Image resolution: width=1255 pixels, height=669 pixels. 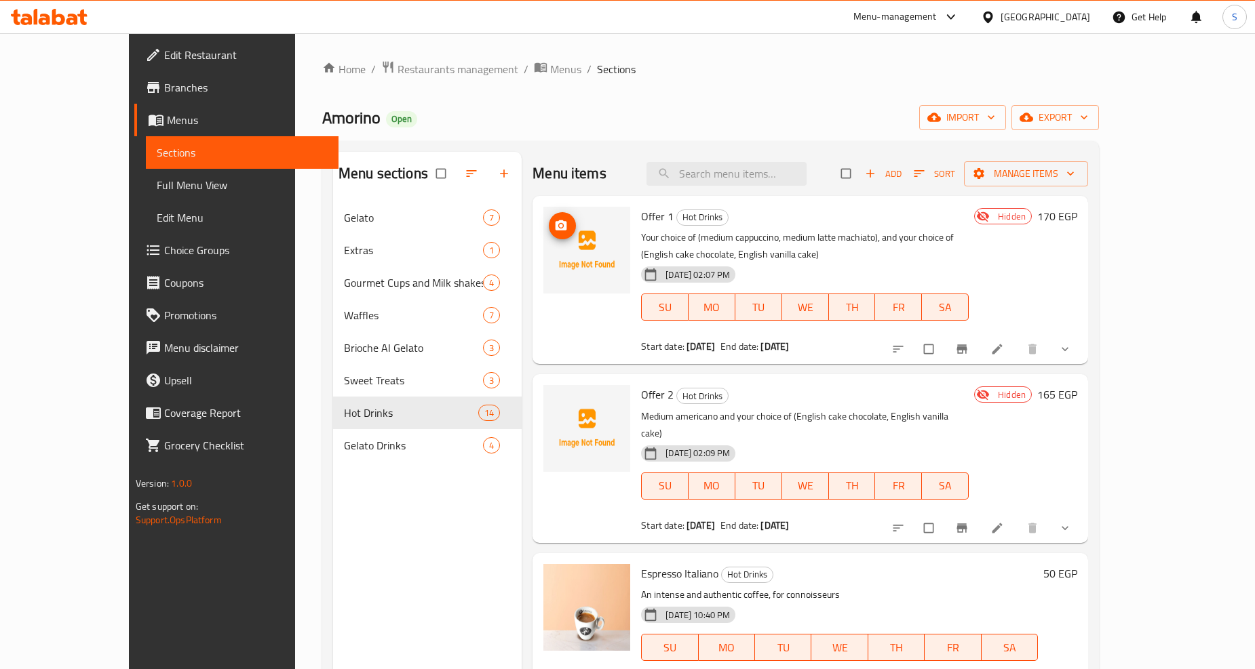 What do you see at coordinates (427, 218) in the screenshot?
I see `div: Gelato7` at bounding box center [427, 218].